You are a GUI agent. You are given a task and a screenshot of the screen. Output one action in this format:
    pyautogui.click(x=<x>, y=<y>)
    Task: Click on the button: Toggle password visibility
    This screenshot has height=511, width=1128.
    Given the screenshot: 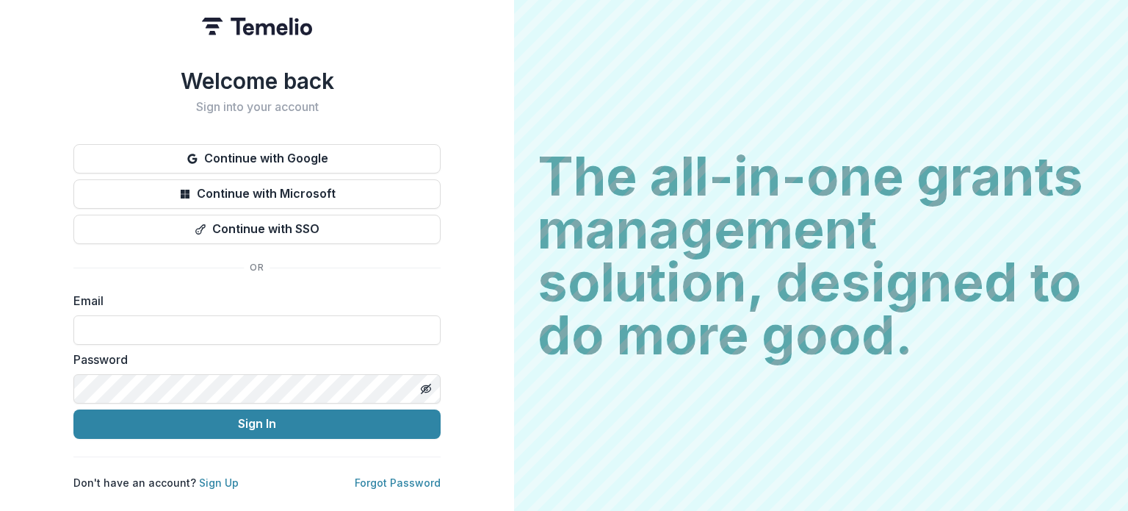 What is the action you would take?
    pyautogui.click(x=426, y=389)
    